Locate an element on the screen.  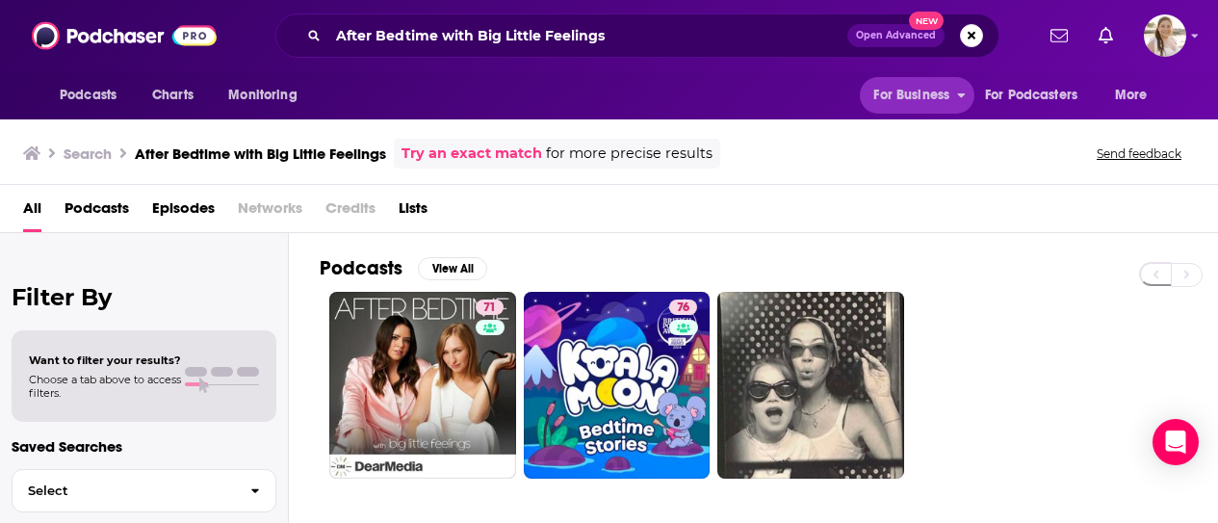
span: for more precise results is located at coordinates (629, 153).